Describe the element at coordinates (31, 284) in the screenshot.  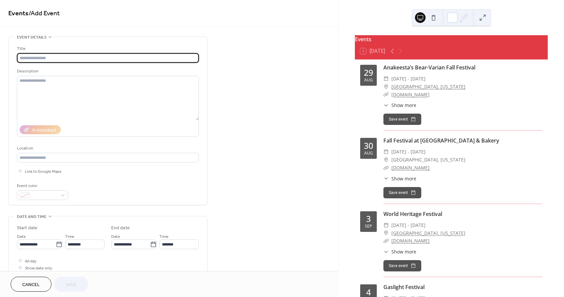
I see `a: Cancel` at that location.